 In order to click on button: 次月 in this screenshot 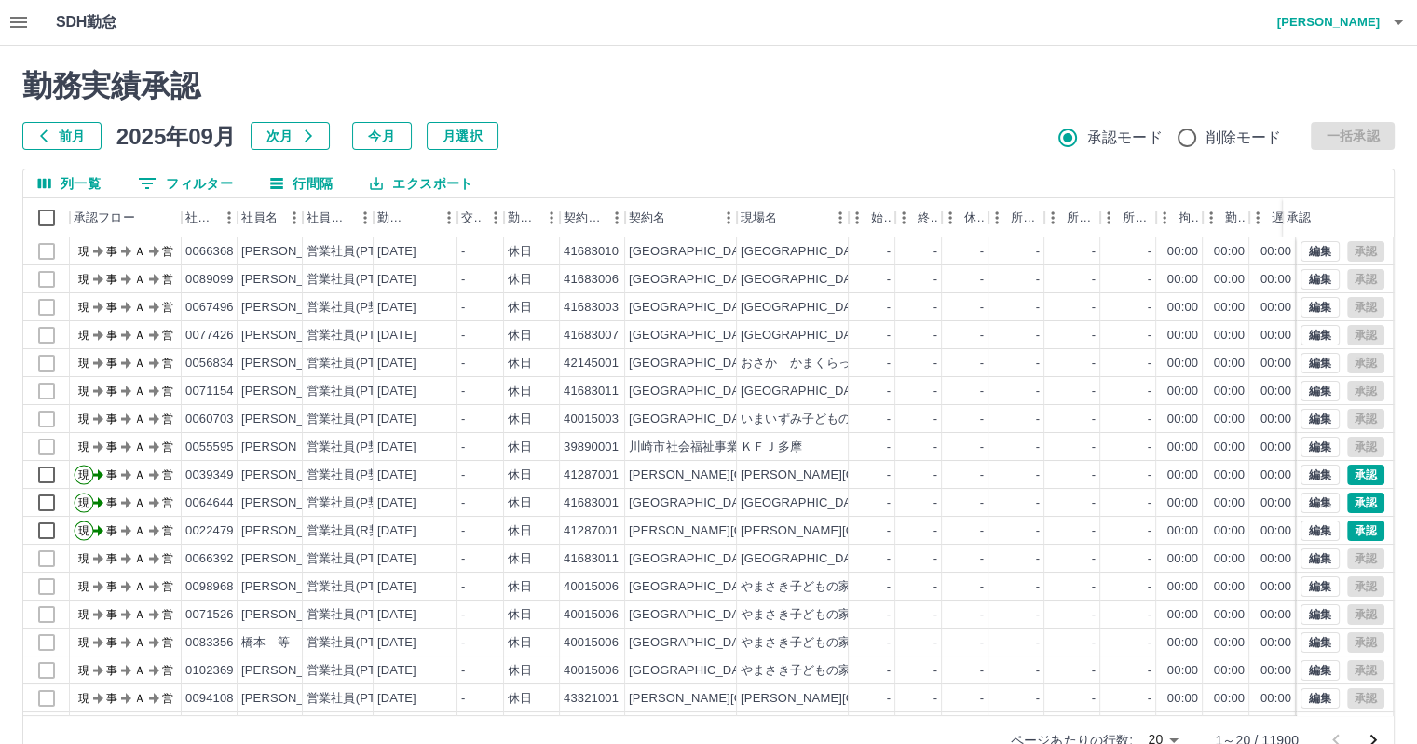, I will do `click(290, 136)`.